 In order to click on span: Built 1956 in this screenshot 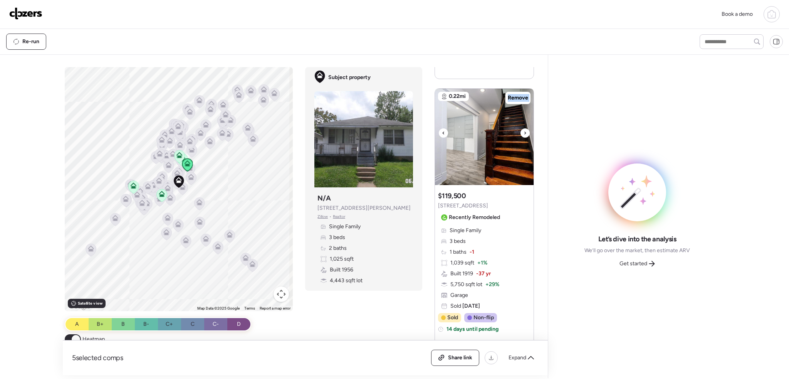, I will do `click(341, 270)`.